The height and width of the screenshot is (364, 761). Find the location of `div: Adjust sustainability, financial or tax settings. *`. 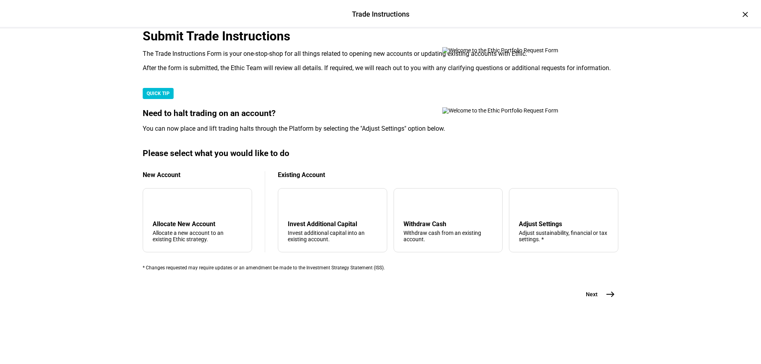

div: Adjust sustainability, financial or tax settings. * is located at coordinates (564, 236).